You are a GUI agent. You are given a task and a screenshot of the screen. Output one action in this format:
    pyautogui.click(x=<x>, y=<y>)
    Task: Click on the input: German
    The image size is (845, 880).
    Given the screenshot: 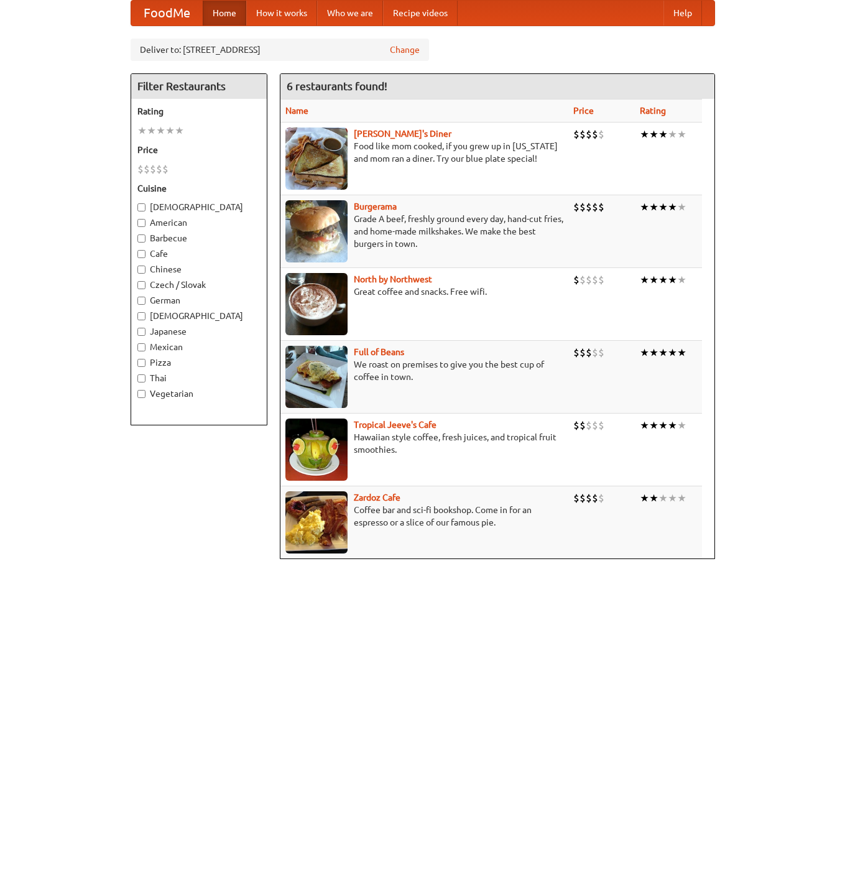 What is the action you would take?
    pyautogui.click(x=141, y=300)
    